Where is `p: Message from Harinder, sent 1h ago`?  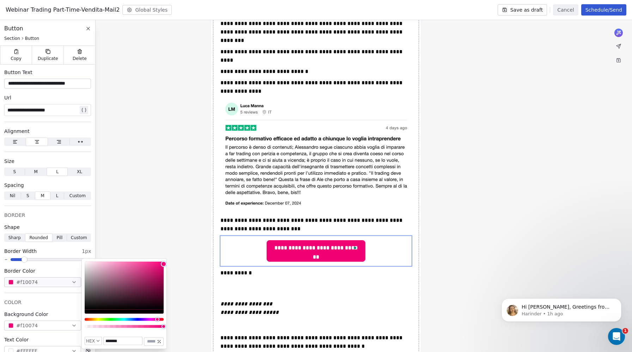 p: Message from Harinder, sent 1h ago is located at coordinates (76, 30).